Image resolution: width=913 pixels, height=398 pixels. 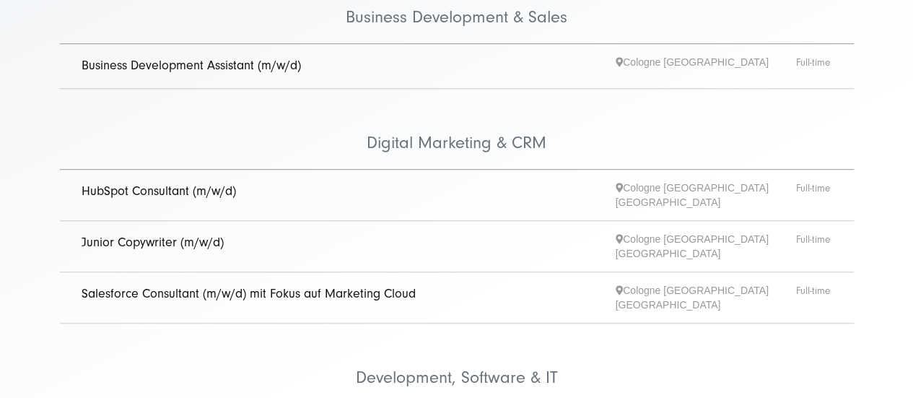 I want to click on a: Business Development Assistant (m/w/d), so click(x=191, y=65).